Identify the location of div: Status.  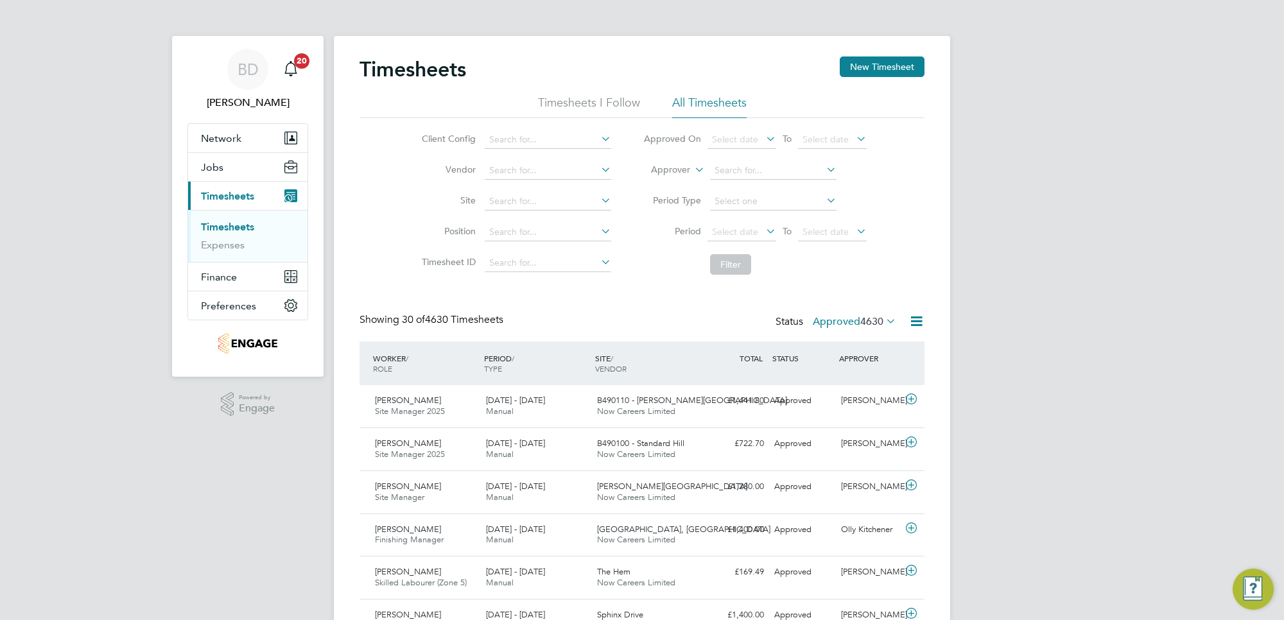
(837, 322).